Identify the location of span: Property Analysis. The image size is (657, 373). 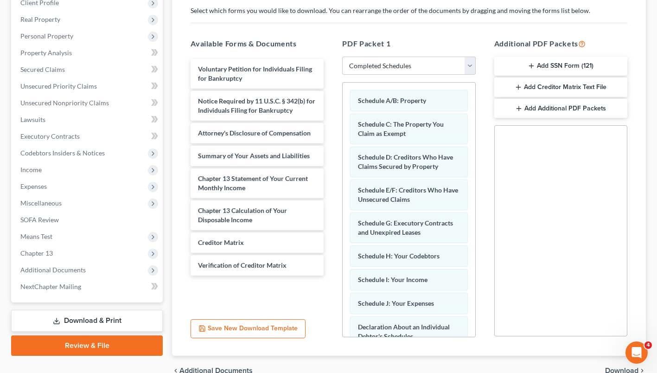
(46, 52).